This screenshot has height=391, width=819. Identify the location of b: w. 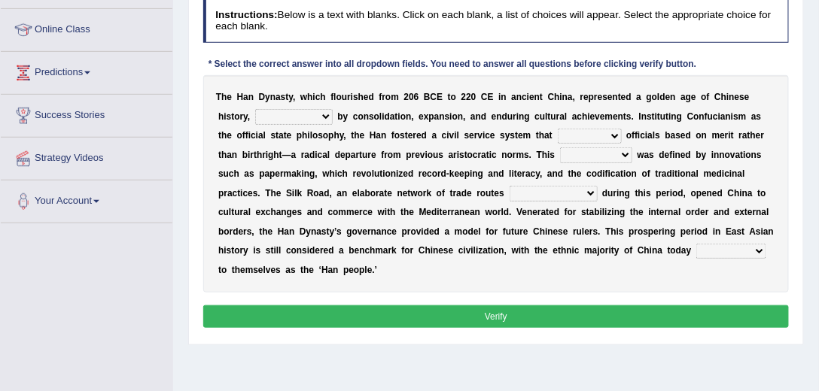
(303, 97).